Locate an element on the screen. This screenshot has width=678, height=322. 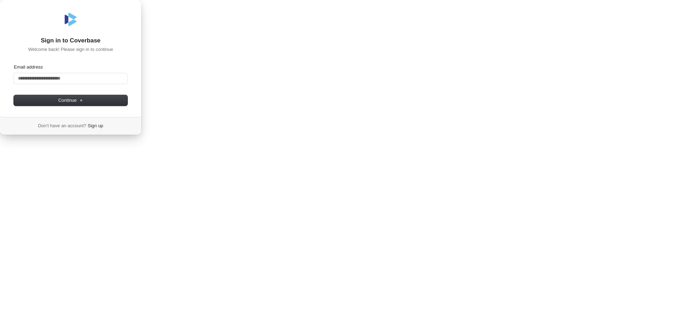
label: Email address is located at coordinates (28, 67).